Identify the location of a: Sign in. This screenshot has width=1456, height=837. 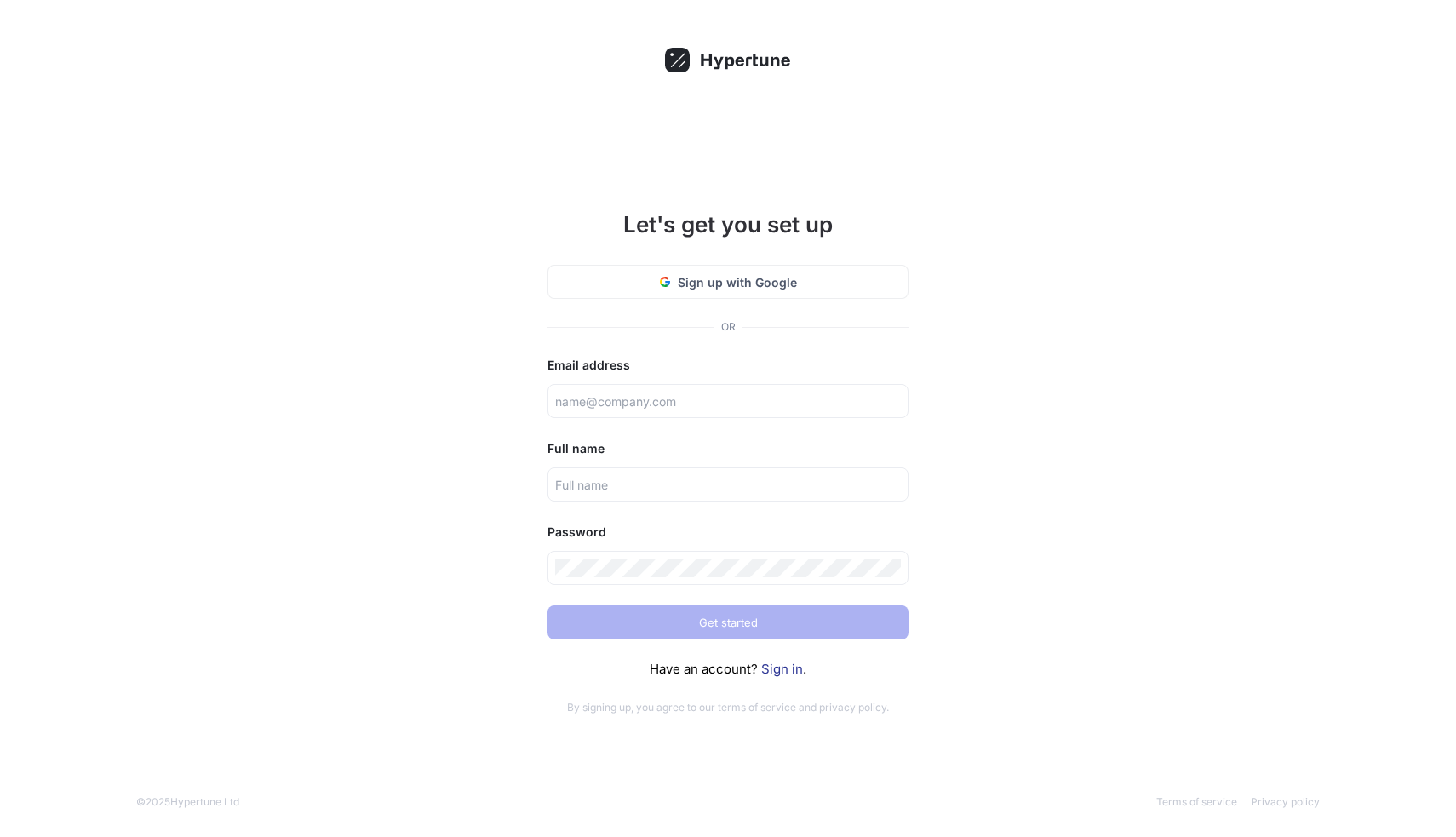
(782, 668).